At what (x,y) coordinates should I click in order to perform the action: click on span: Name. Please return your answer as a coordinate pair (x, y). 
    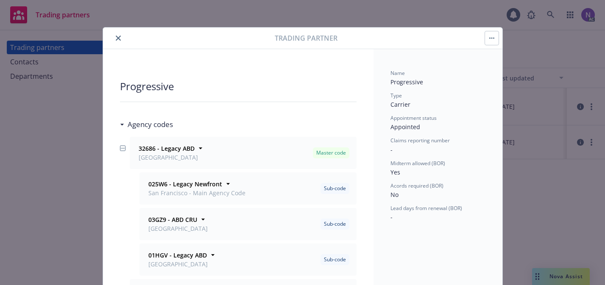
    Looking at the image, I should click on (397, 73).